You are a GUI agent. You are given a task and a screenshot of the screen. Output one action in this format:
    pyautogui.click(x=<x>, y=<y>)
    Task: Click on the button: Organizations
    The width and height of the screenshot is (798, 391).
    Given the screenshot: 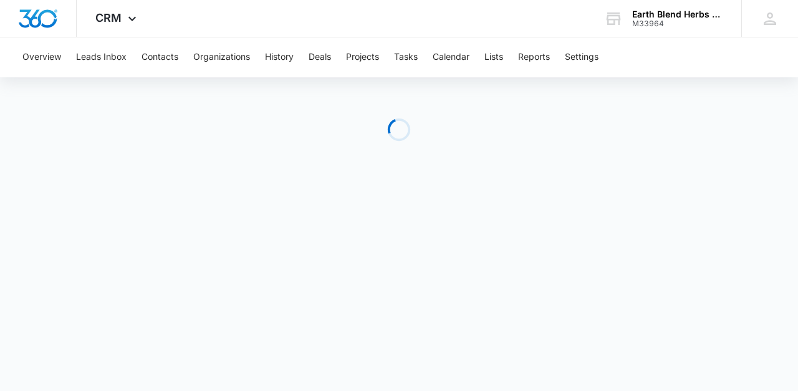 What is the action you would take?
    pyautogui.click(x=221, y=57)
    